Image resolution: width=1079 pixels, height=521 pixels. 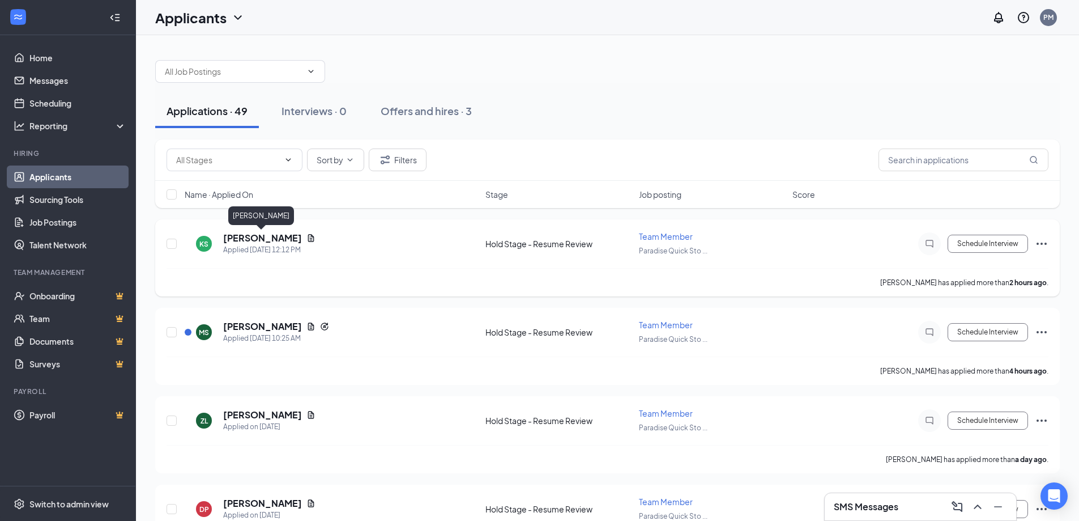 What do you see at coordinates (78, 58) in the screenshot?
I see `a: Home` at bounding box center [78, 58].